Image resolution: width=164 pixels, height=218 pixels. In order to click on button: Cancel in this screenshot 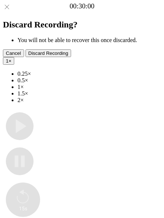, I will do `click(14, 53)`.